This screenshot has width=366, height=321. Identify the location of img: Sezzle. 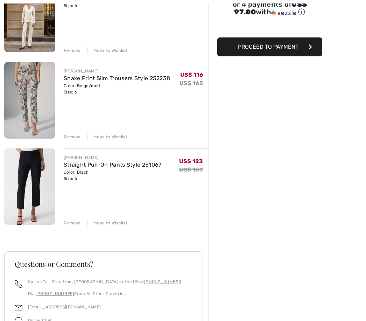
(284, 13).